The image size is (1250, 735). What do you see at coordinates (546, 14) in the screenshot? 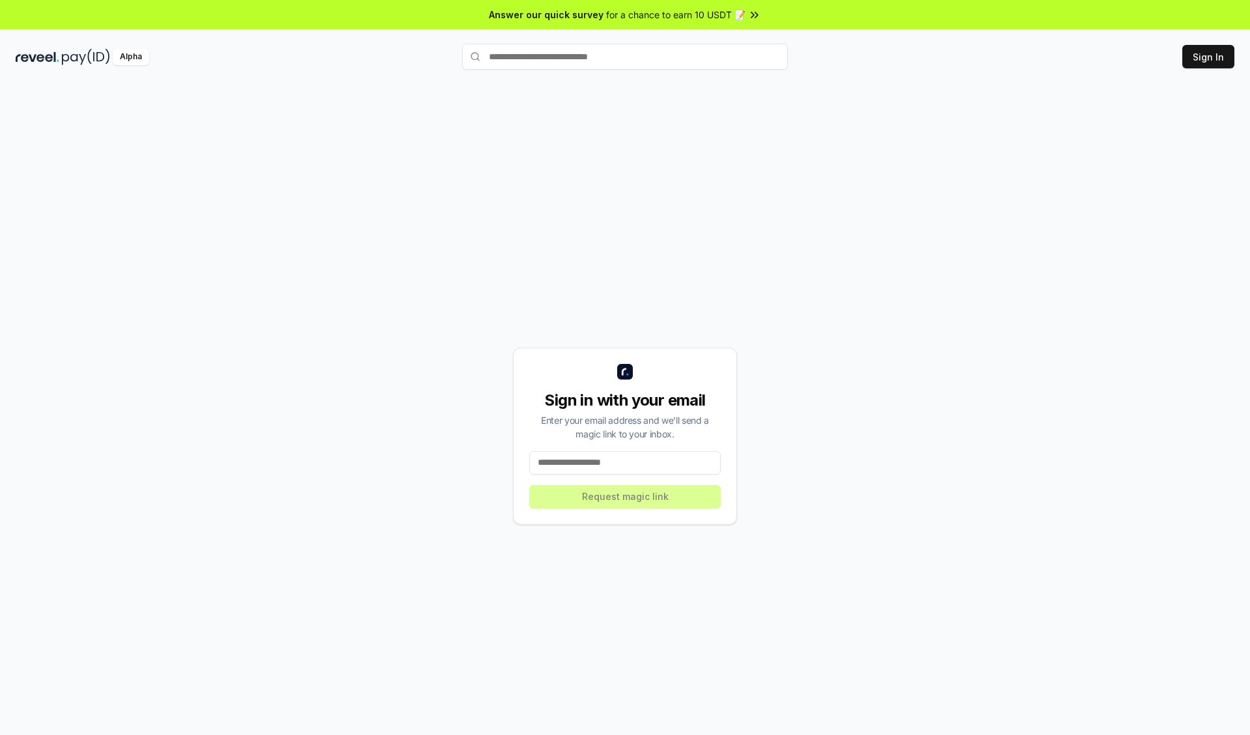
I see `span: Answer our quick survey` at bounding box center [546, 14].